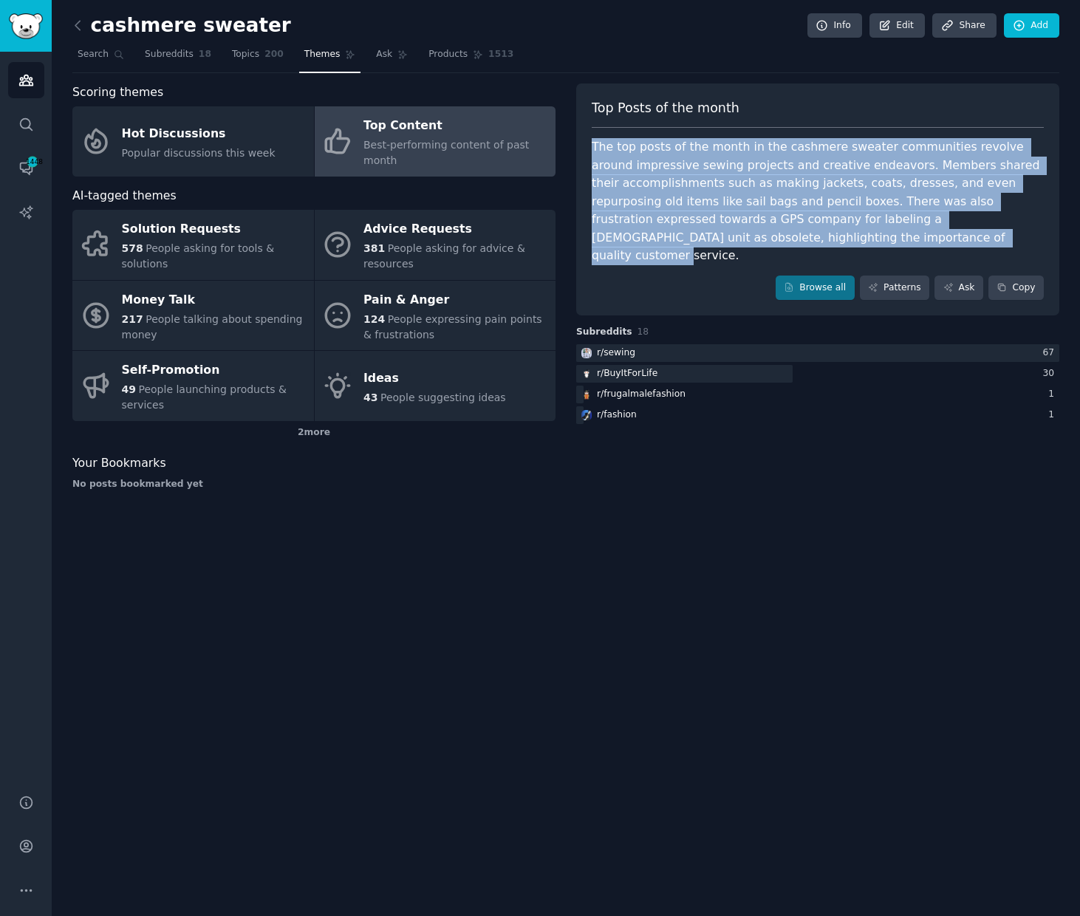 This screenshot has width=1080, height=916. I want to click on span: 43, so click(370, 398).